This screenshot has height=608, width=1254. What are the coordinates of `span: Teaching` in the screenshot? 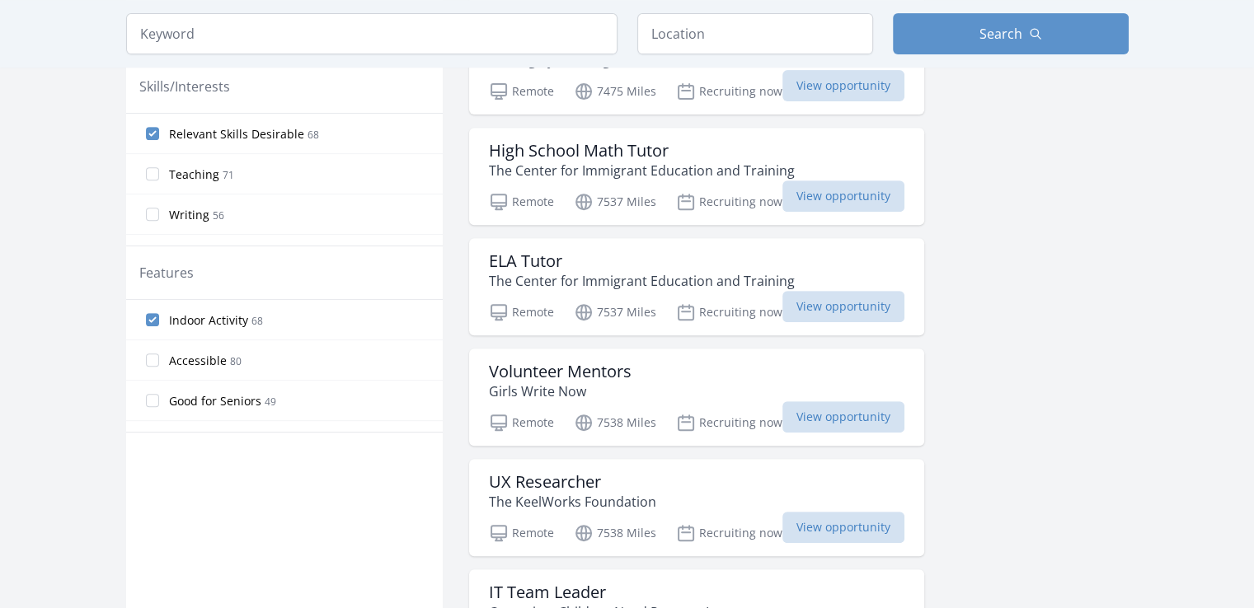 It's located at (194, 175).